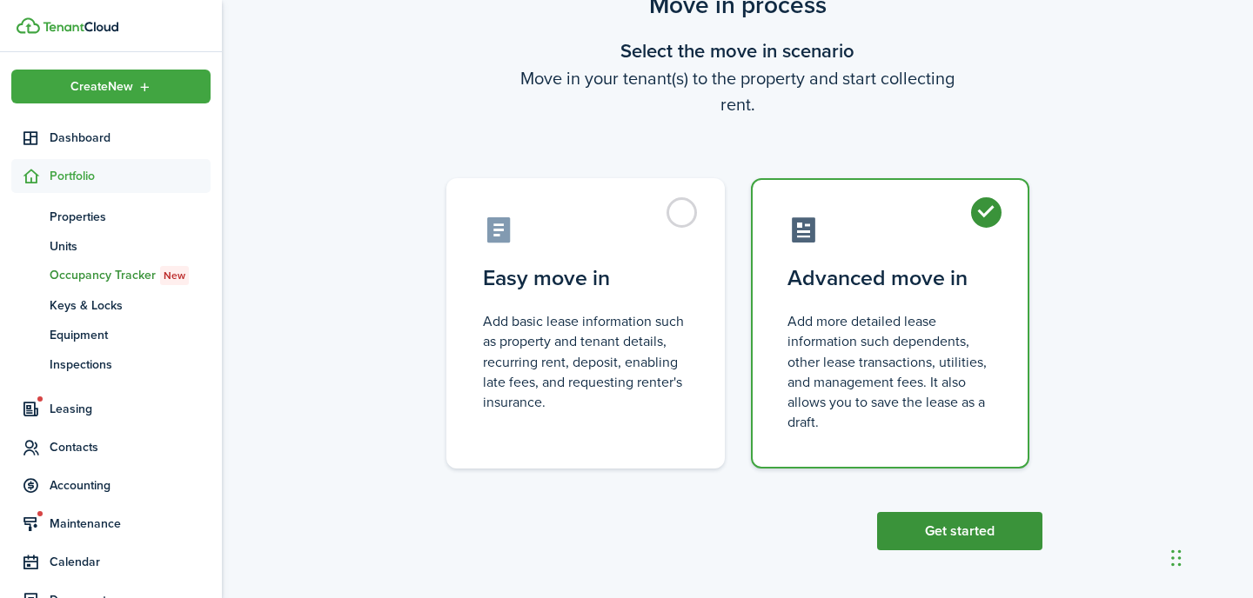 The width and height of the screenshot is (1253, 598). I want to click on span: Leasing, so click(130, 409).